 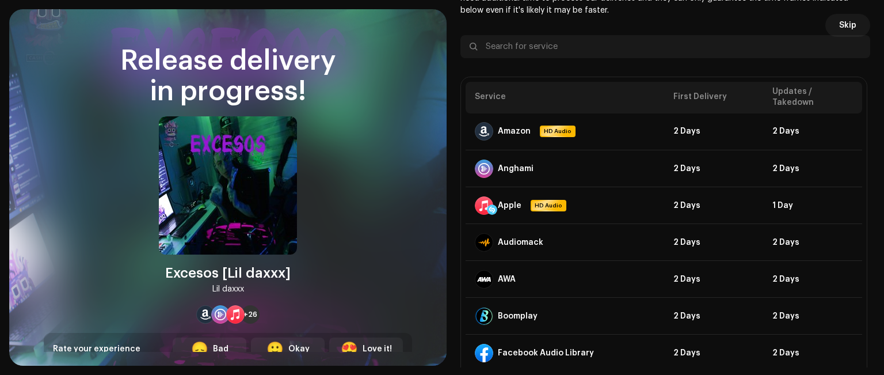 What do you see at coordinates (813, 206) in the screenshot?
I see `td: 1 Day` at bounding box center [813, 206].